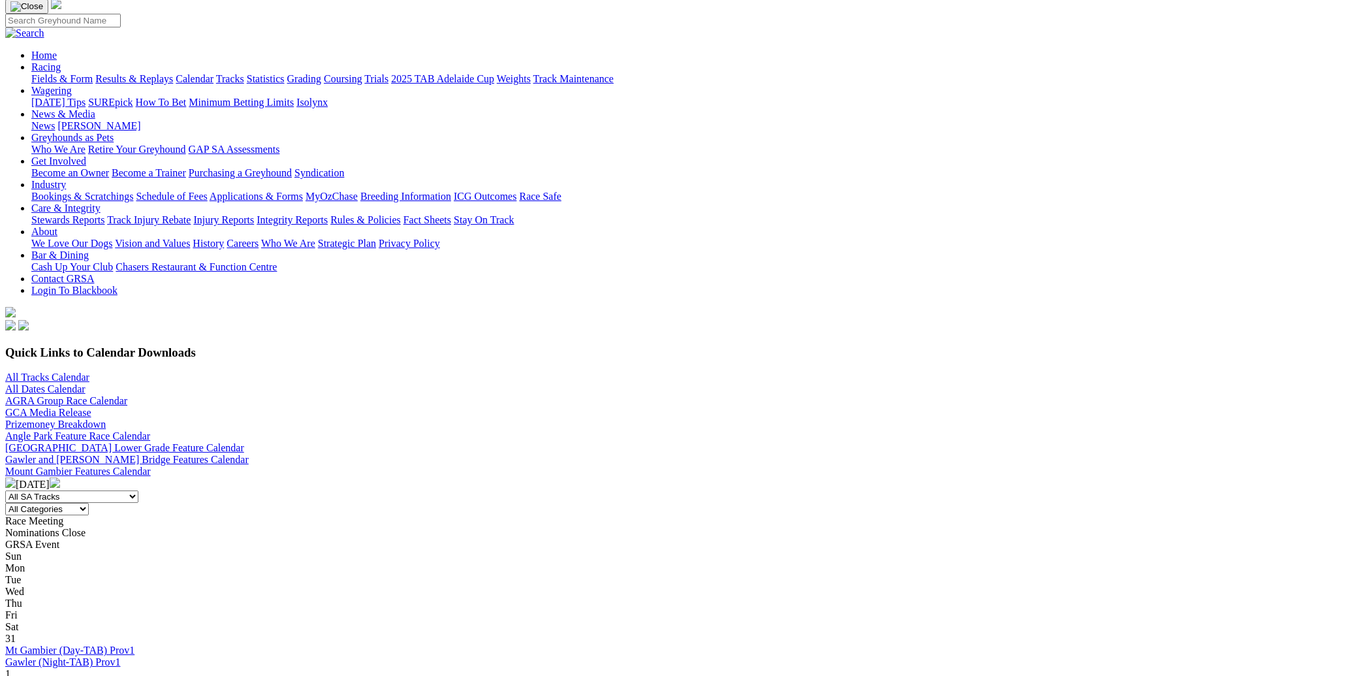 Image resolution: width=1350 pixels, height=676 pixels. I want to click on div: Thu, so click(675, 603).